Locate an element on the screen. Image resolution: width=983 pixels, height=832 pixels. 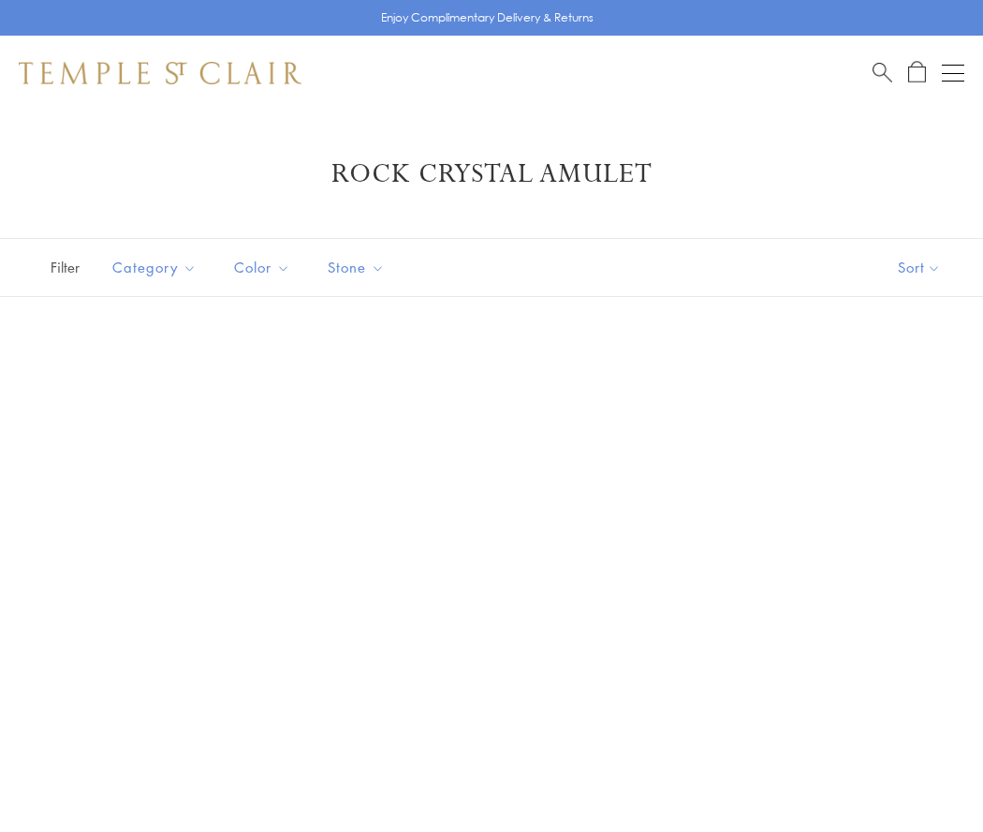
span: Color is located at coordinates (264, 267).